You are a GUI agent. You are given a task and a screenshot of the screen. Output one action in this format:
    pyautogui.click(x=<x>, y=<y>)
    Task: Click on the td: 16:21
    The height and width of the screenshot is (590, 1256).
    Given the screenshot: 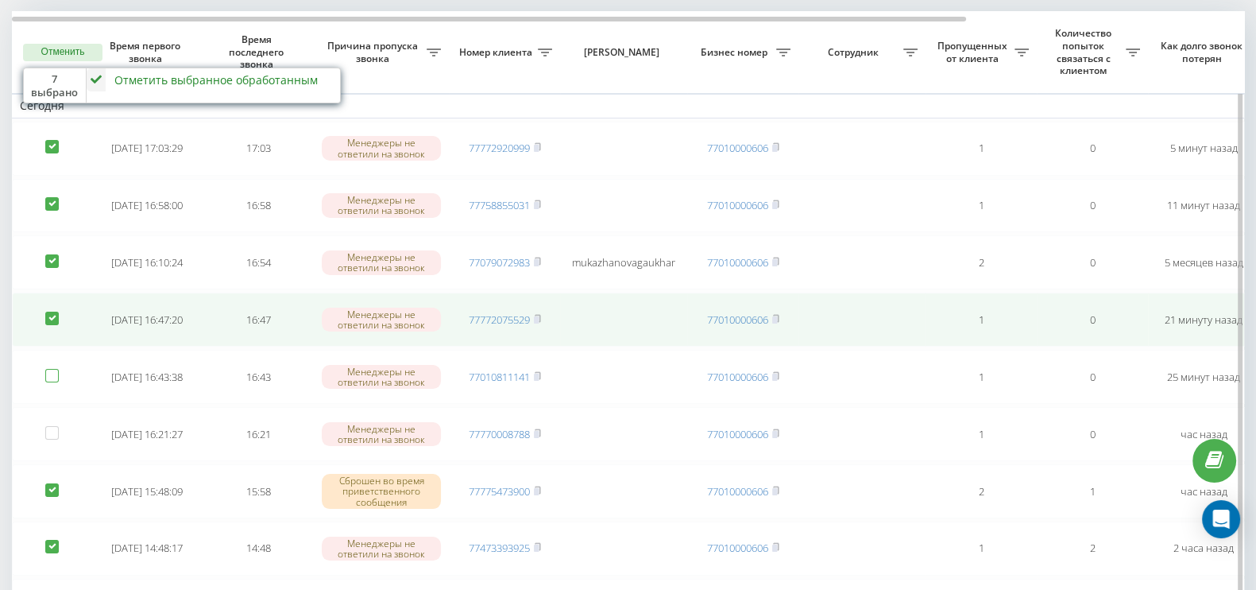 What is the action you would take?
    pyautogui.click(x=258, y=434)
    